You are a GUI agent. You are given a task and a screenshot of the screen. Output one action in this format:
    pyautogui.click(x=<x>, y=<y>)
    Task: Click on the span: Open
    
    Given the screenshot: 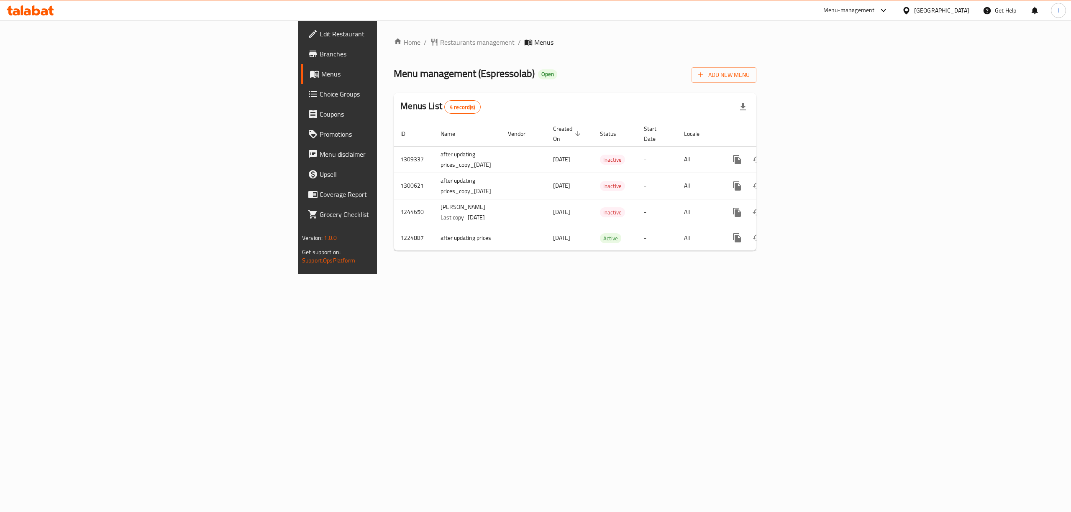 What is the action you would take?
    pyautogui.click(x=547, y=74)
    